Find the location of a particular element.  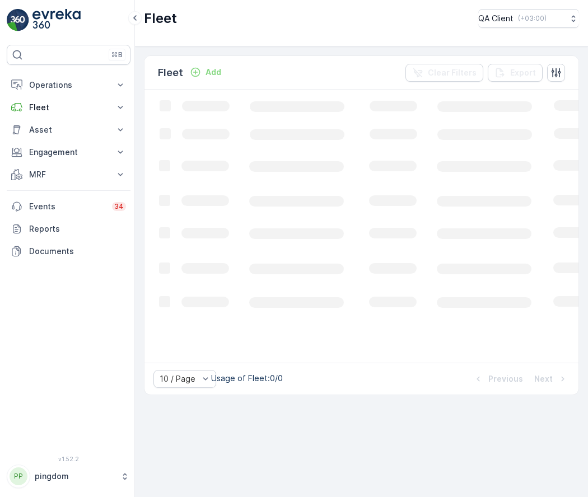

p: Add is located at coordinates (213, 72).